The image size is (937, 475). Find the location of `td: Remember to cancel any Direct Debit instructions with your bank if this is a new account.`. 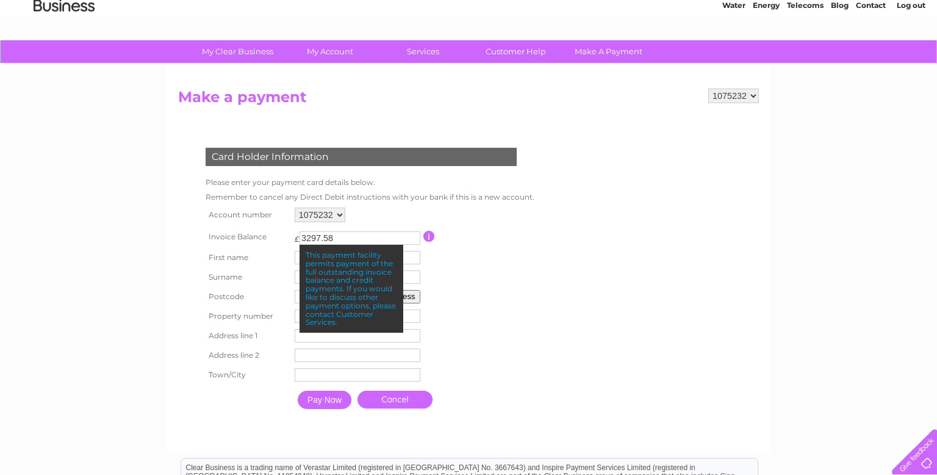

td: Remember to cancel any Direct Debit instructions with your bank if this is a new account. is located at coordinates (370, 197).